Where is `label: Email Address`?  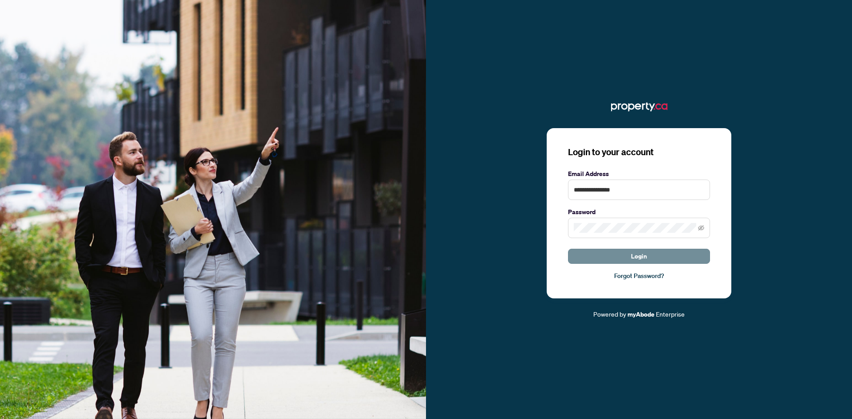
label: Email Address is located at coordinates (639, 174).